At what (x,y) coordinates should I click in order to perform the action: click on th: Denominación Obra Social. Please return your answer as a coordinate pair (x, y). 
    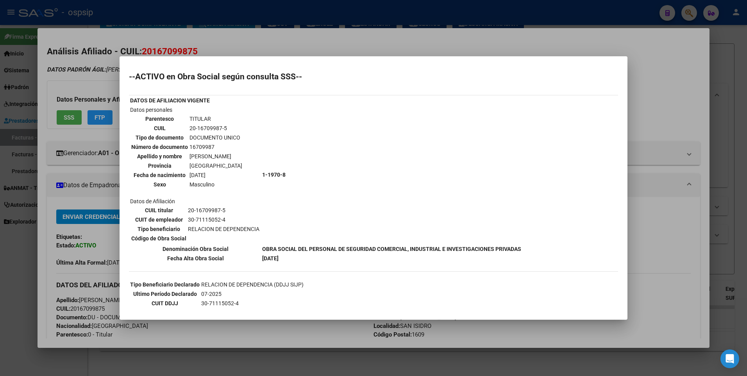
    Looking at the image, I should click on (195, 249).